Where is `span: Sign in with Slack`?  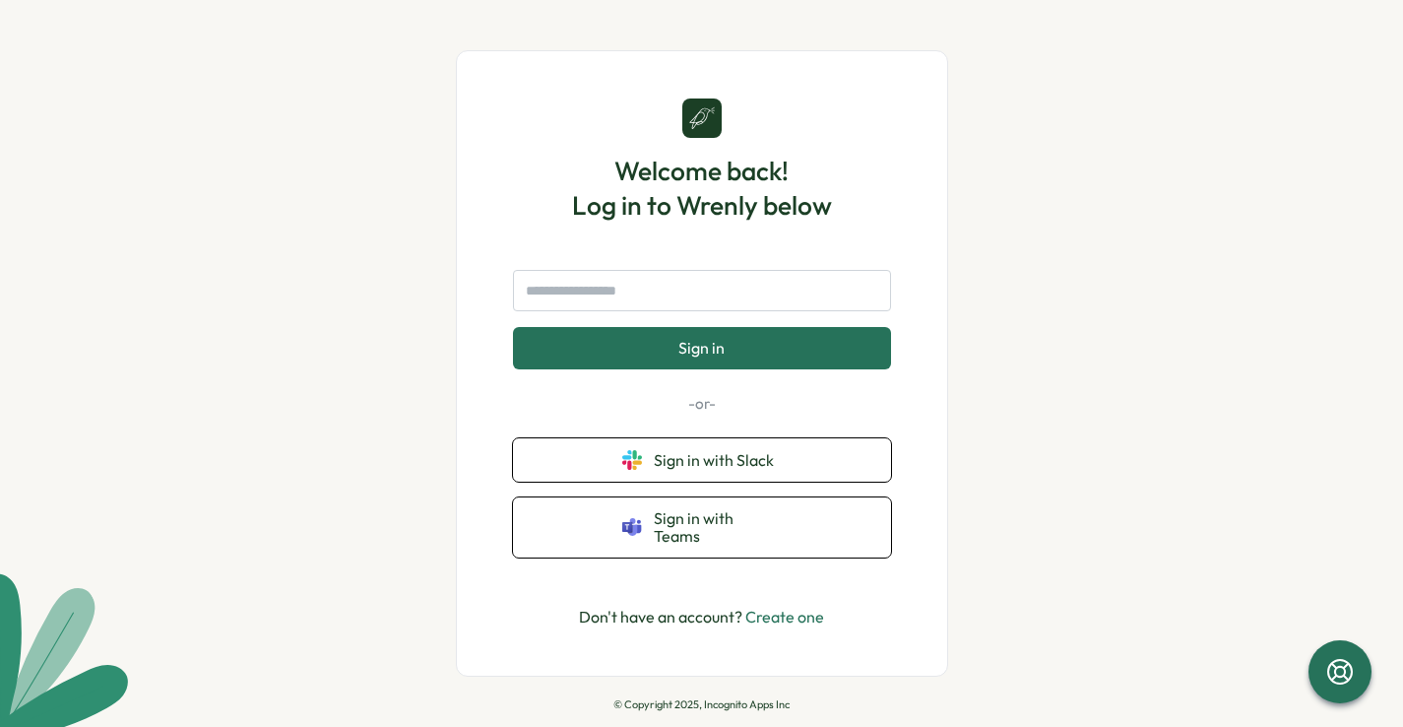 span: Sign in with Slack is located at coordinates (718, 460).